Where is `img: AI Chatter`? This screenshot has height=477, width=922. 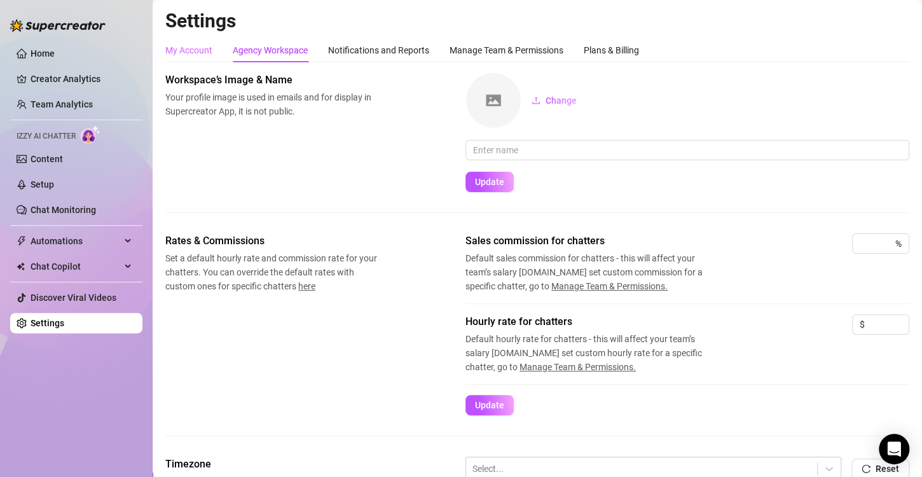
img: AI Chatter is located at coordinates (90, 134).